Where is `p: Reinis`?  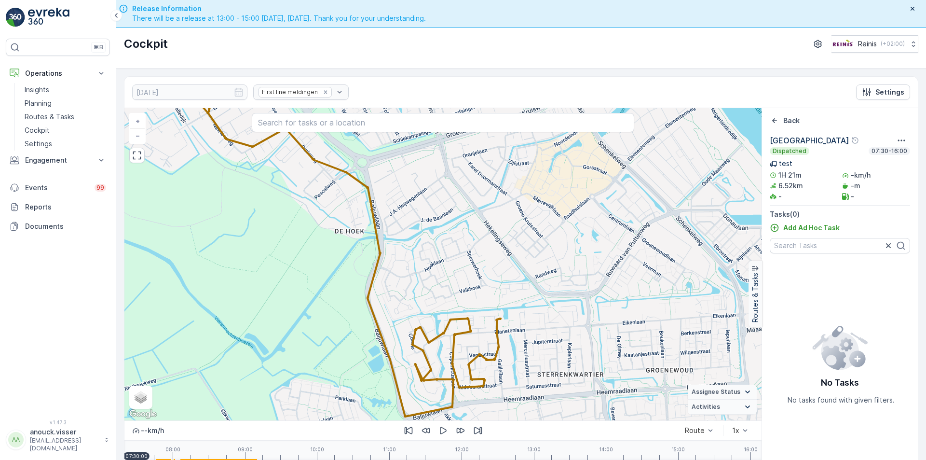 p: Reinis is located at coordinates (867, 44).